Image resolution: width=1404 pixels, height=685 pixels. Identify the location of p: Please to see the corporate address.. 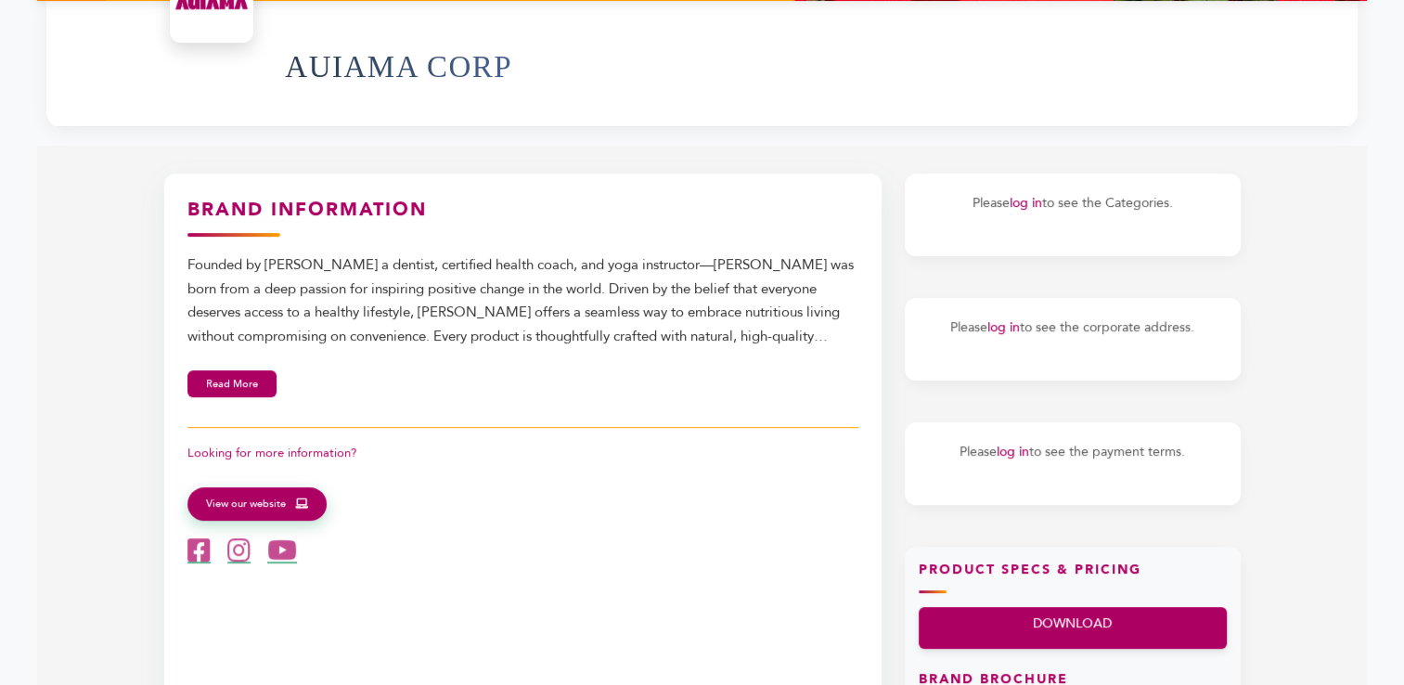
(1073, 328).